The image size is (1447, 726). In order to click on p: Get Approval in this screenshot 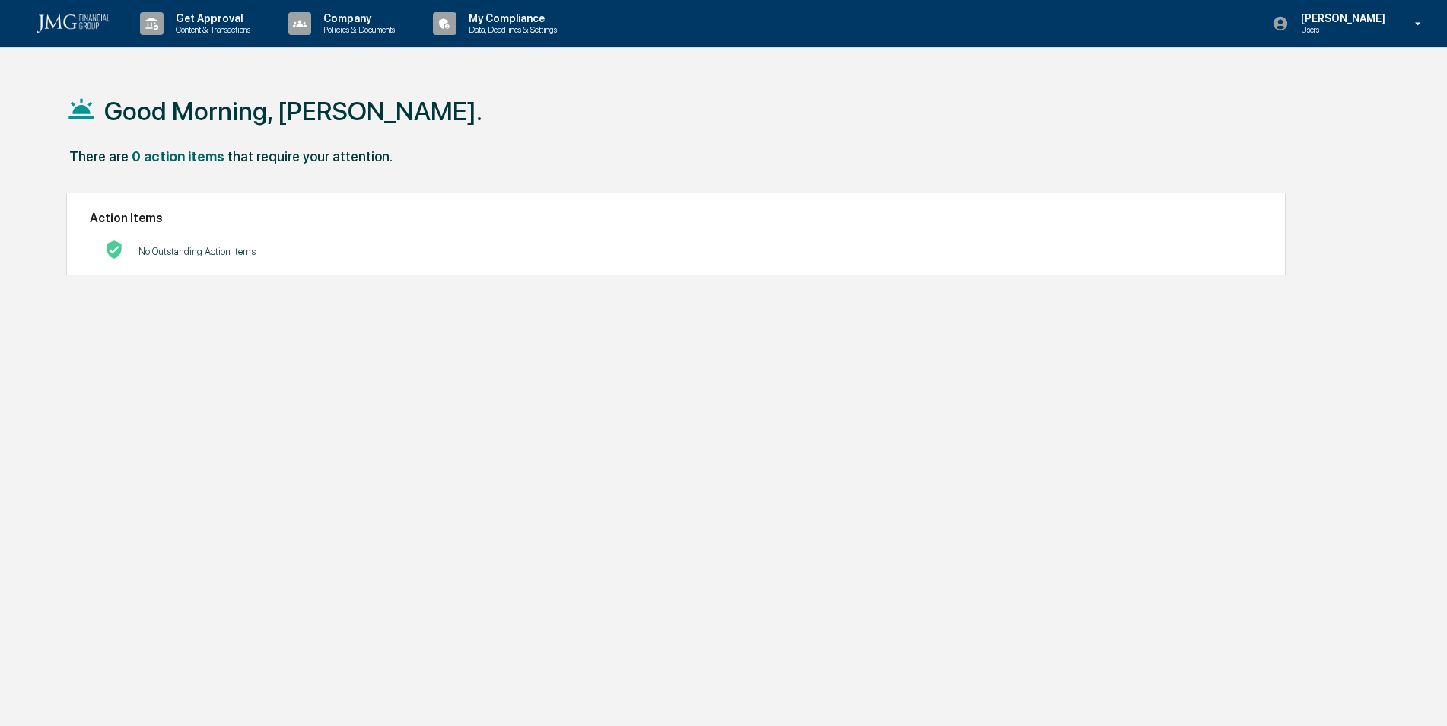, I will do `click(211, 18)`.